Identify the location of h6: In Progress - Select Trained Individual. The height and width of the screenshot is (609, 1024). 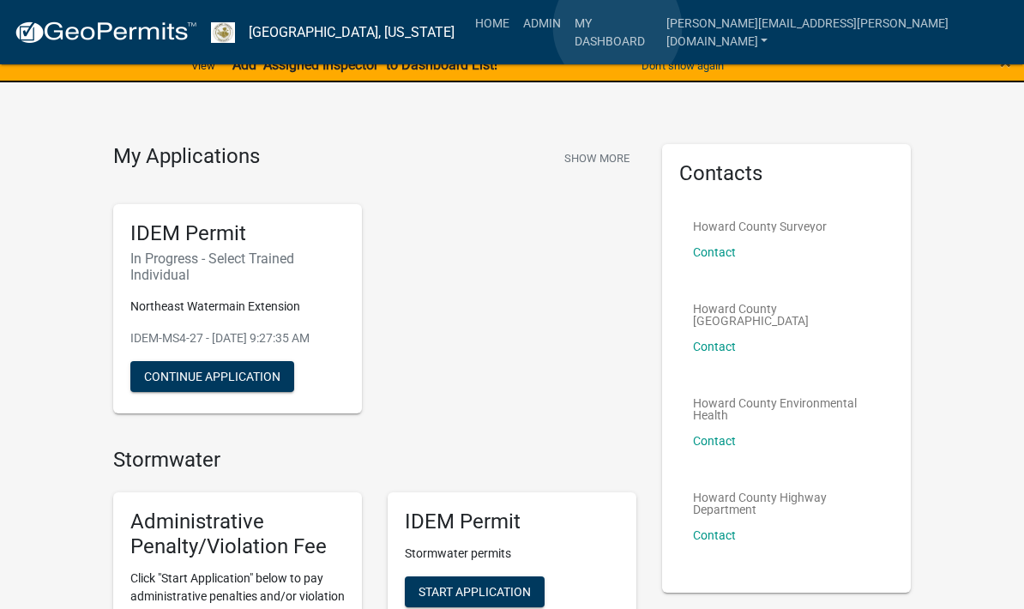
(237, 267).